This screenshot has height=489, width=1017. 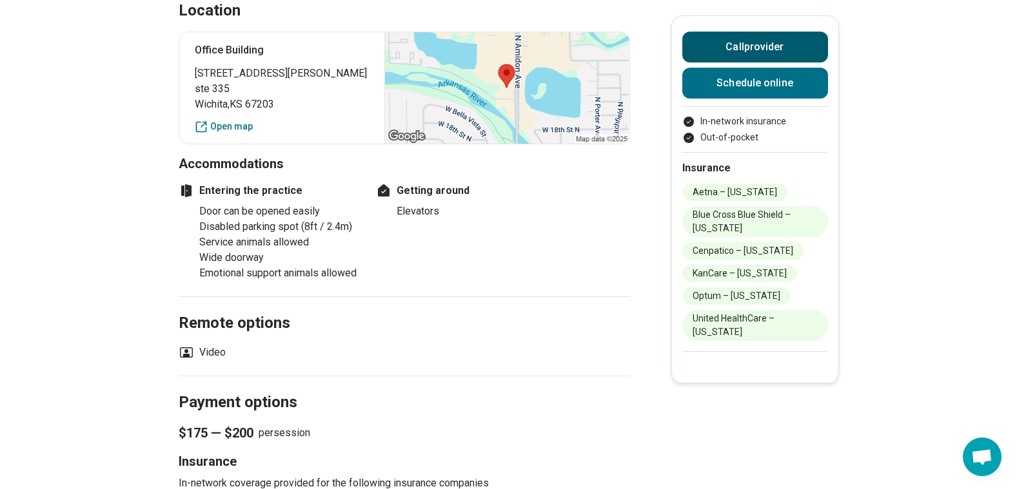 What do you see at coordinates (279, 212) in the screenshot?
I see `li: Door can be opened easily` at bounding box center [279, 212].